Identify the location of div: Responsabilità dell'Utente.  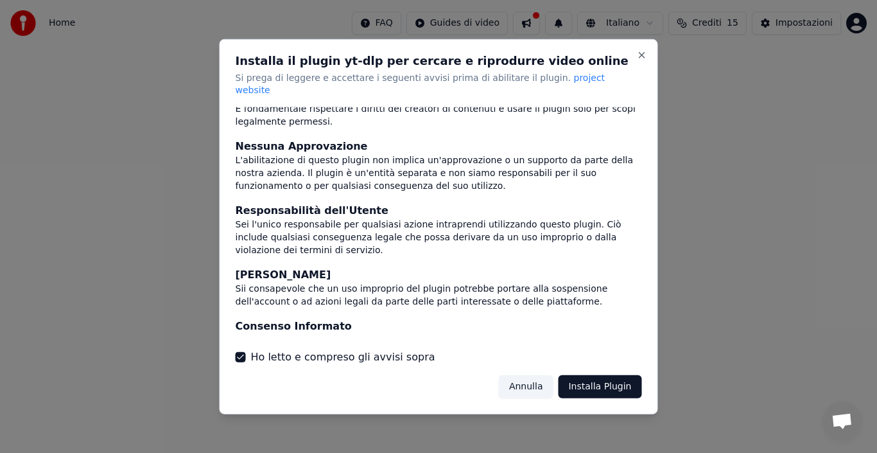
(438, 211).